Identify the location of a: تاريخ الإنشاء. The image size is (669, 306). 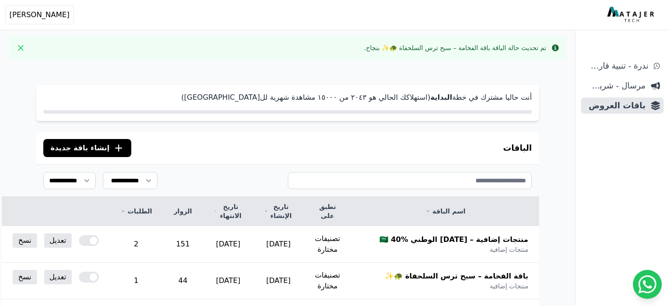
(278, 211).